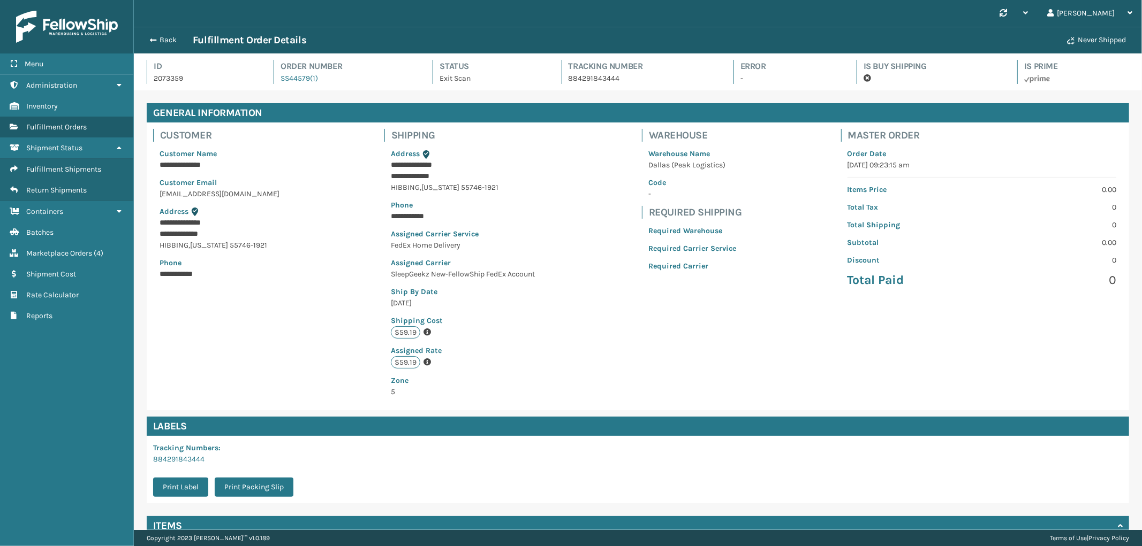 This screenshot has height=546, width=1142. Describe the element at coordinates (1076, 66) in the screenshot. I see `h4: Is Prime` at that location.